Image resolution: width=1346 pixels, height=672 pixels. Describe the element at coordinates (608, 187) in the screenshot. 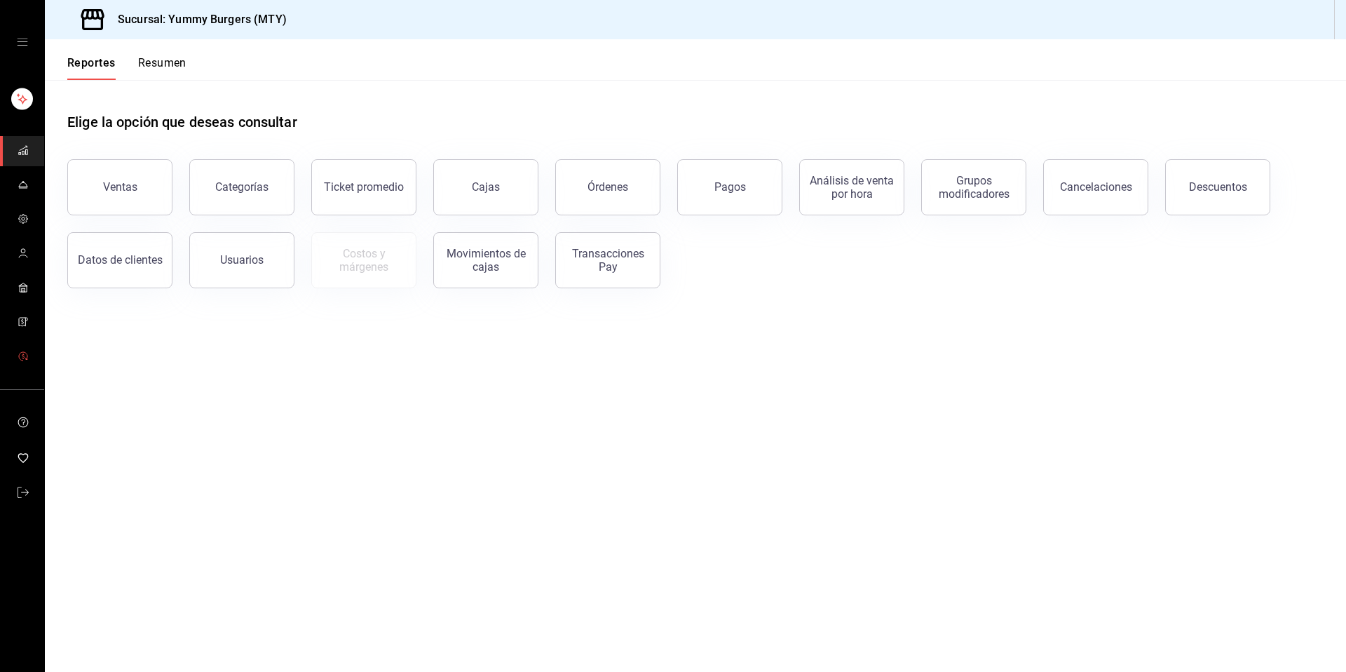

I see `div: Órdenes` at that location.